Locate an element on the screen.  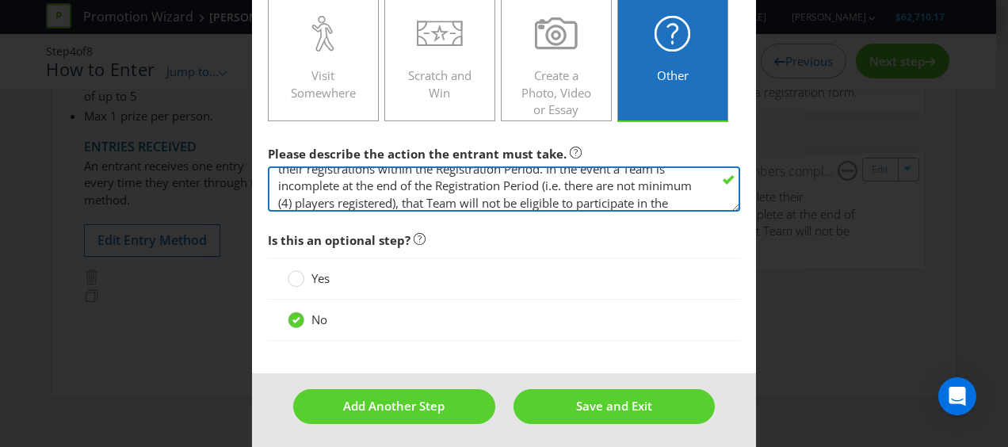
button: Save and Exit is located at coordinates (614, 406).